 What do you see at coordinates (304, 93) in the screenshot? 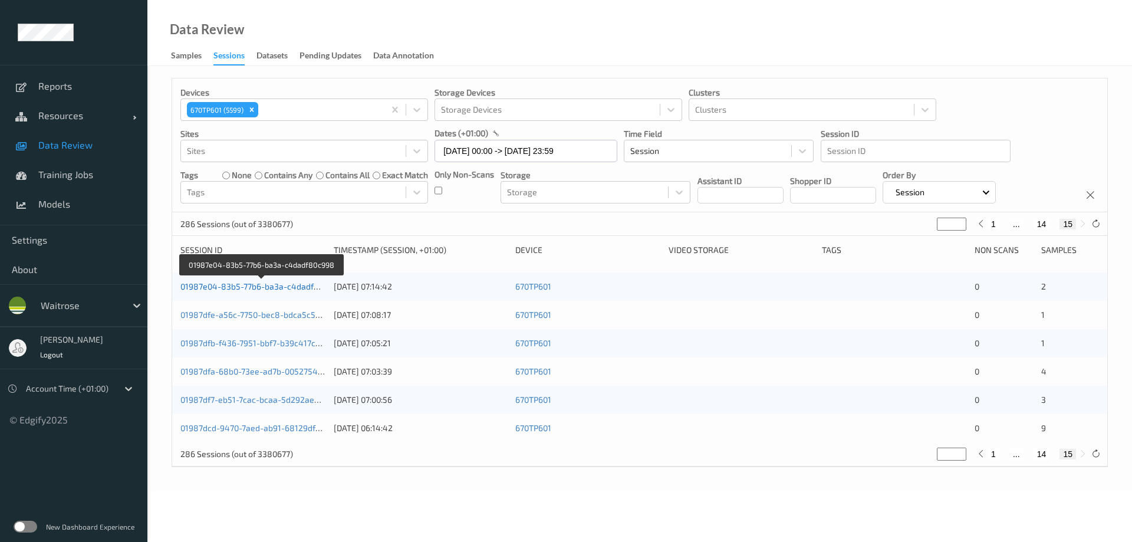
I see `p: Devices` at bounding box center [304, 93].